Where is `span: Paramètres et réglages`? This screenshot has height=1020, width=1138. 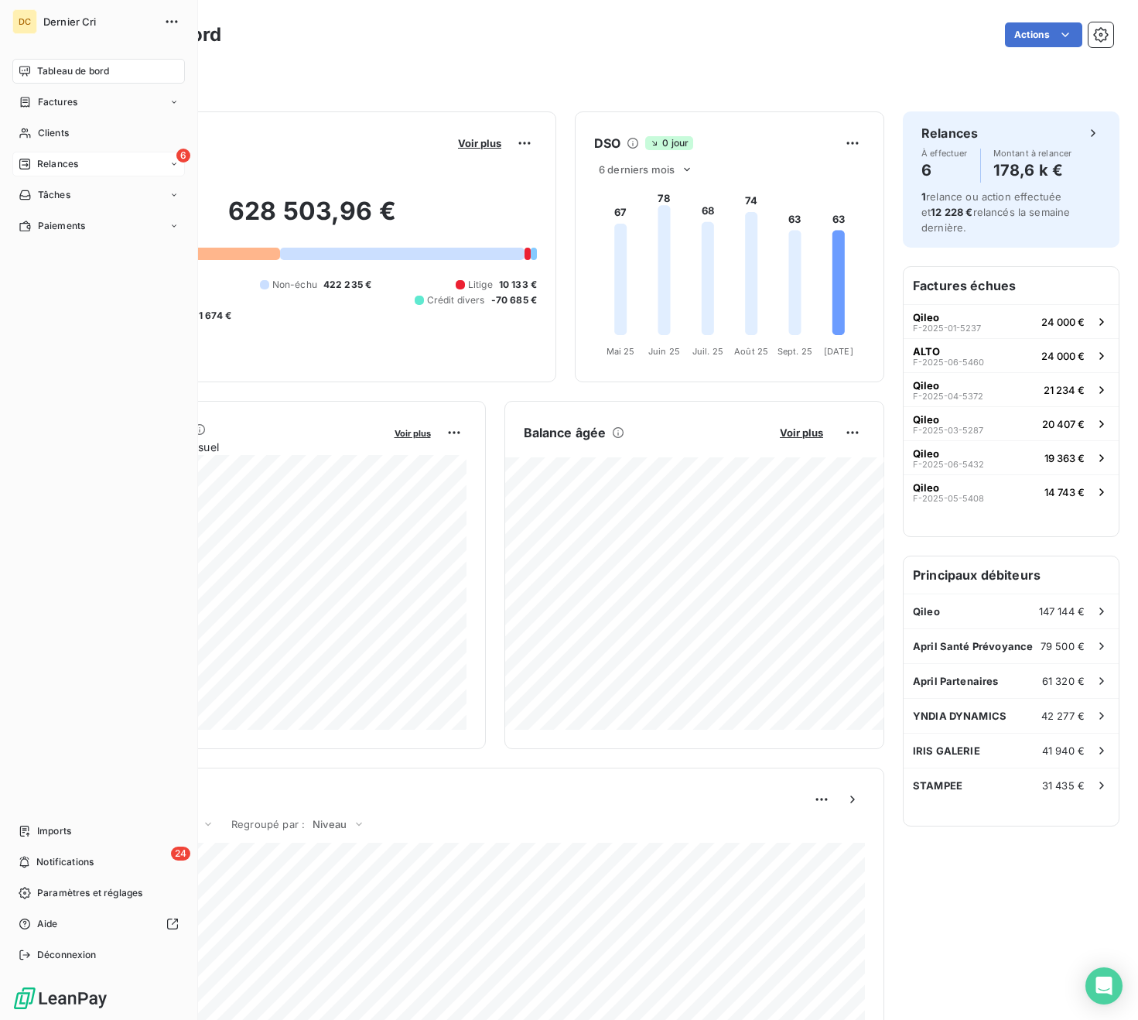
span: Paramètres et réglages is located at coordinates (90, 893).